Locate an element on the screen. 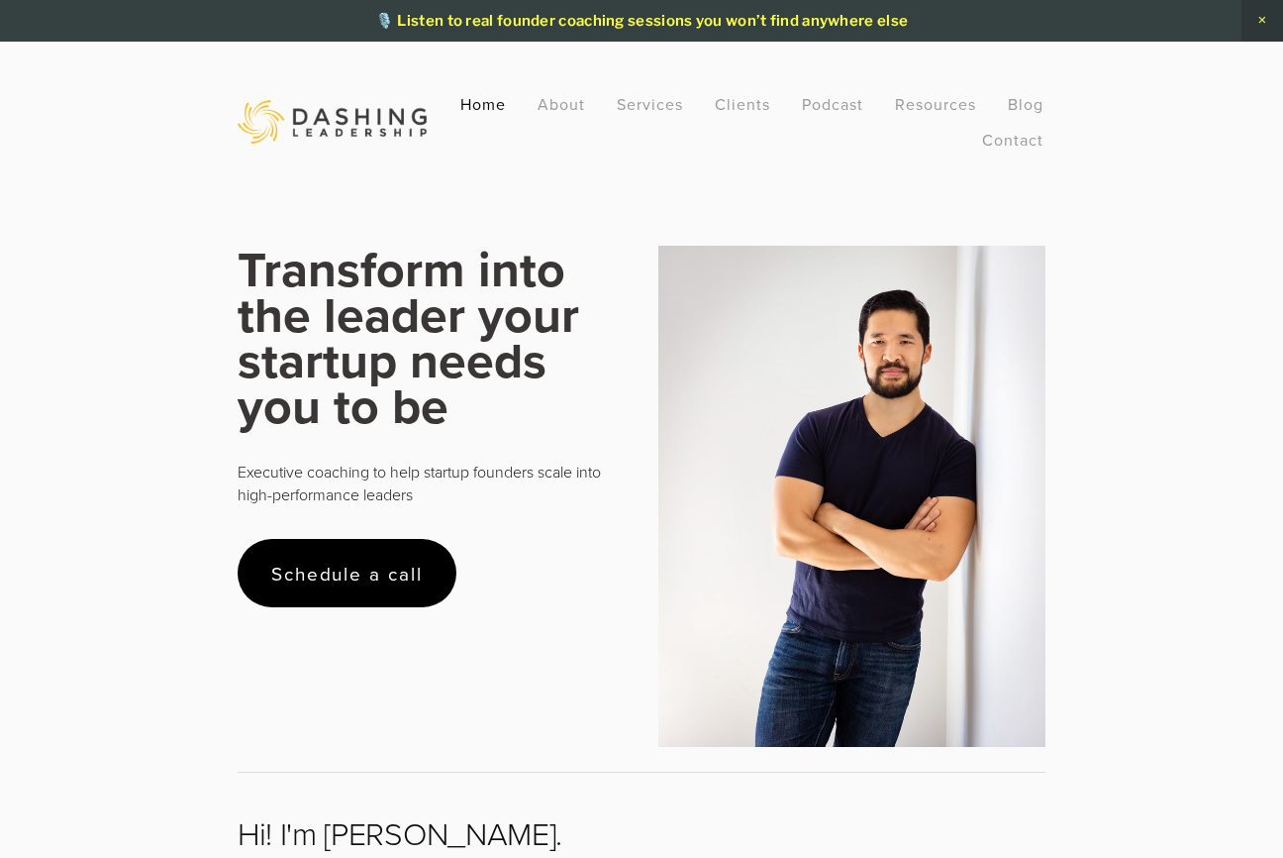 Image resolution: width=1283 pixels, height=858 pixels. p: Executive coaching to help startup founders scale into high-performance leaders is located at coordinates (431, 482).